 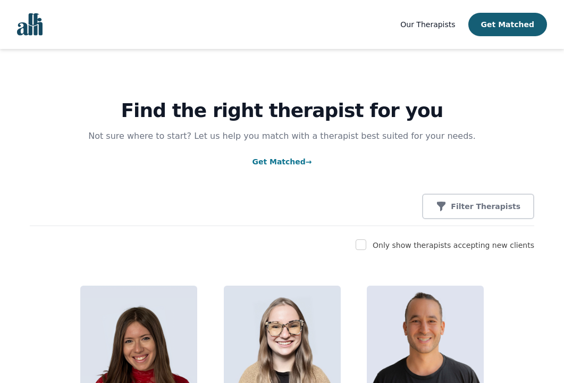 I want to click on a: Our Therapists, so click(x=428, y=24).